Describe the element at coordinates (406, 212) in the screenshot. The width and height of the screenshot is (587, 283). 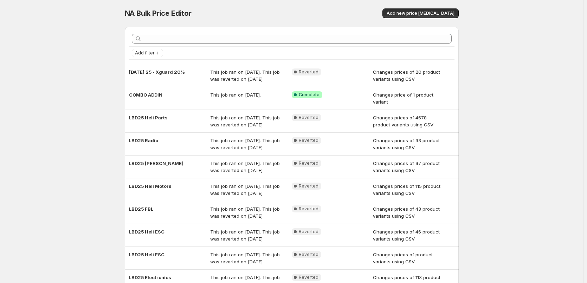
I see `span: Changes prices of 43 product variants using CSV` at that location.